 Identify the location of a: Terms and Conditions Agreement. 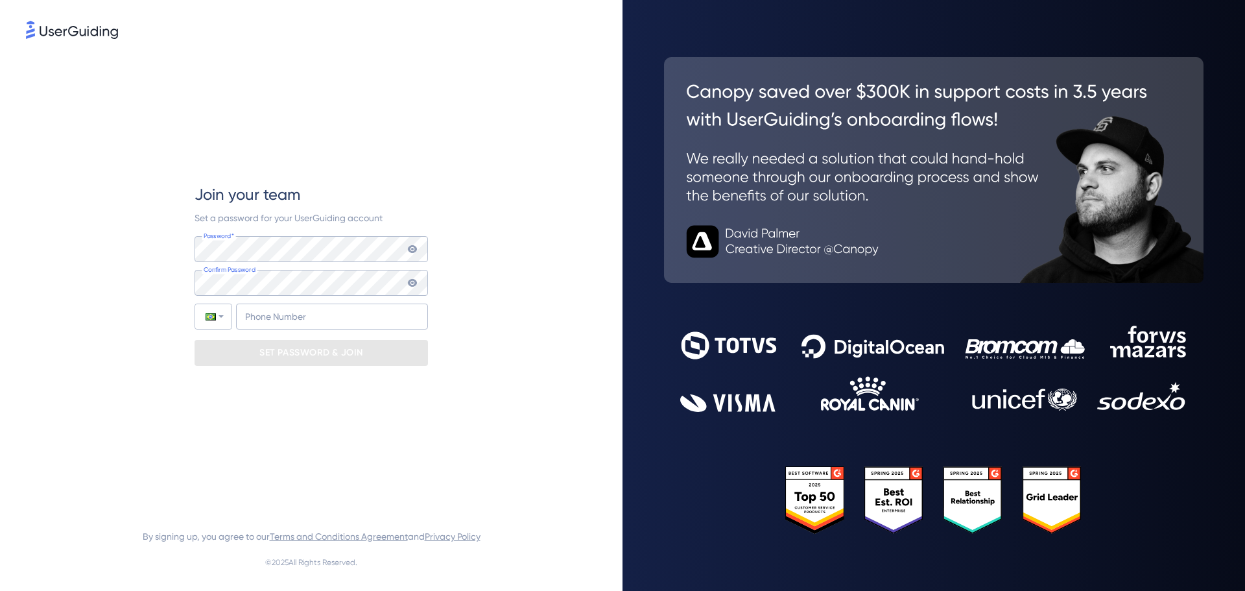
(339, 536).